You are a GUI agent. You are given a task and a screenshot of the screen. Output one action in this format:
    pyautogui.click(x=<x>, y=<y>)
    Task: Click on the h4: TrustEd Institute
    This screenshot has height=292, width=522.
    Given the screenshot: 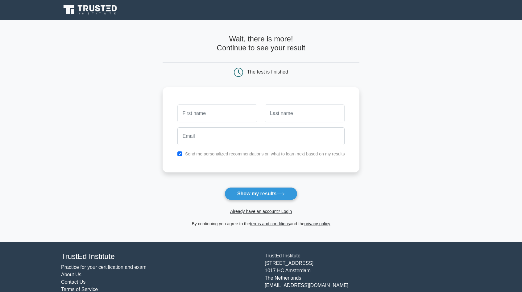 What is the action you would take?
    pyautogui.click(x=159, y=256)
    